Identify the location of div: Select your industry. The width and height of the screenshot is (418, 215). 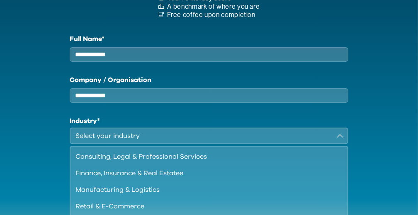
(203, 136).